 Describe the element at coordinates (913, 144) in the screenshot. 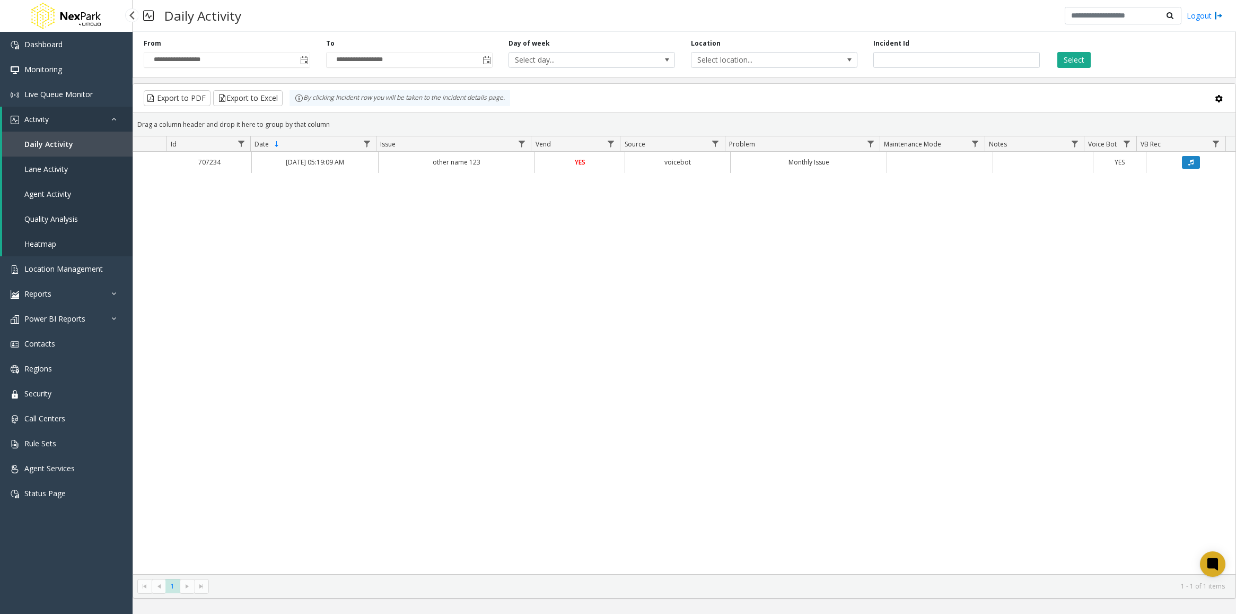

I see `span: Maintenance Mode` at that location.